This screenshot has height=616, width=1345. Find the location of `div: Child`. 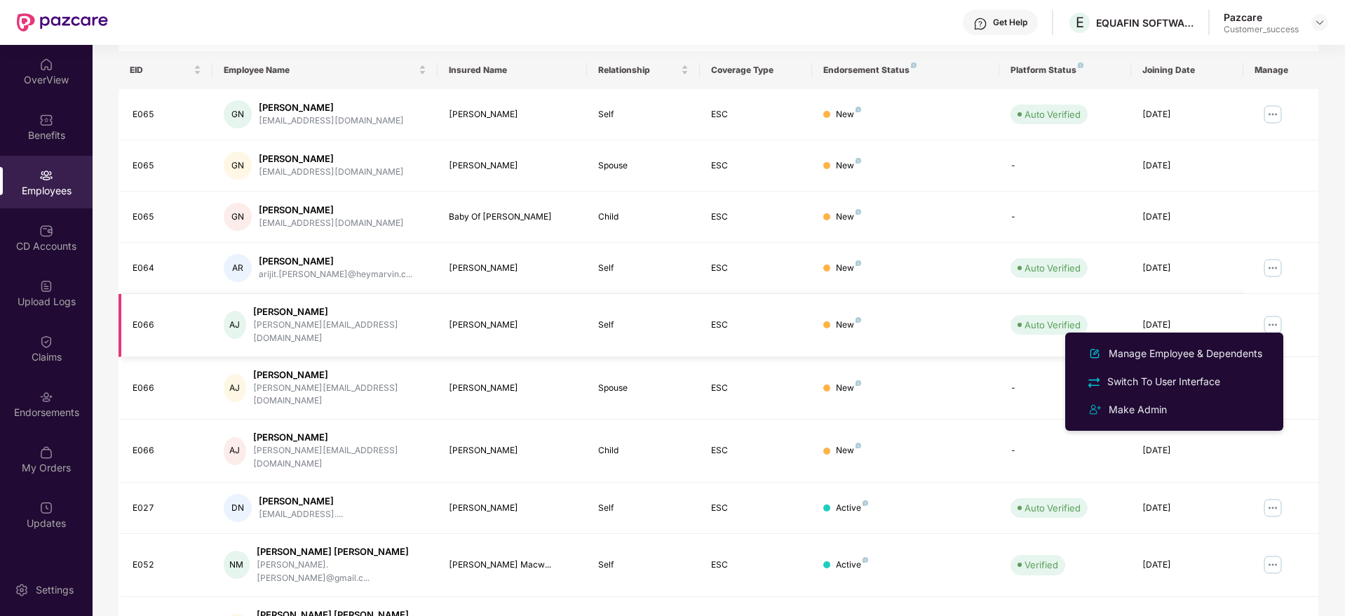

div: Child is located at coordinates (643, 450).